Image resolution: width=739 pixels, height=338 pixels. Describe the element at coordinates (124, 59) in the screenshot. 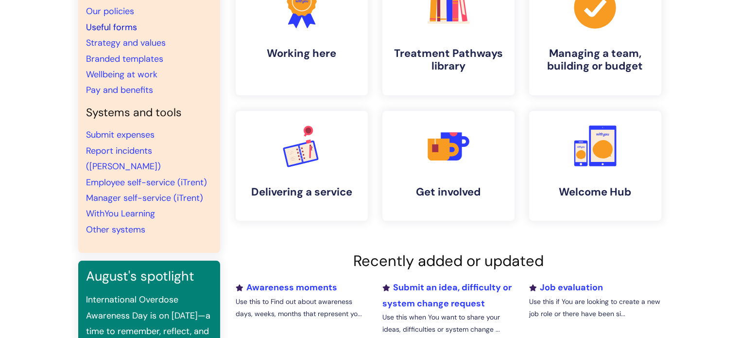

I see `a: Branded templates` at that location.